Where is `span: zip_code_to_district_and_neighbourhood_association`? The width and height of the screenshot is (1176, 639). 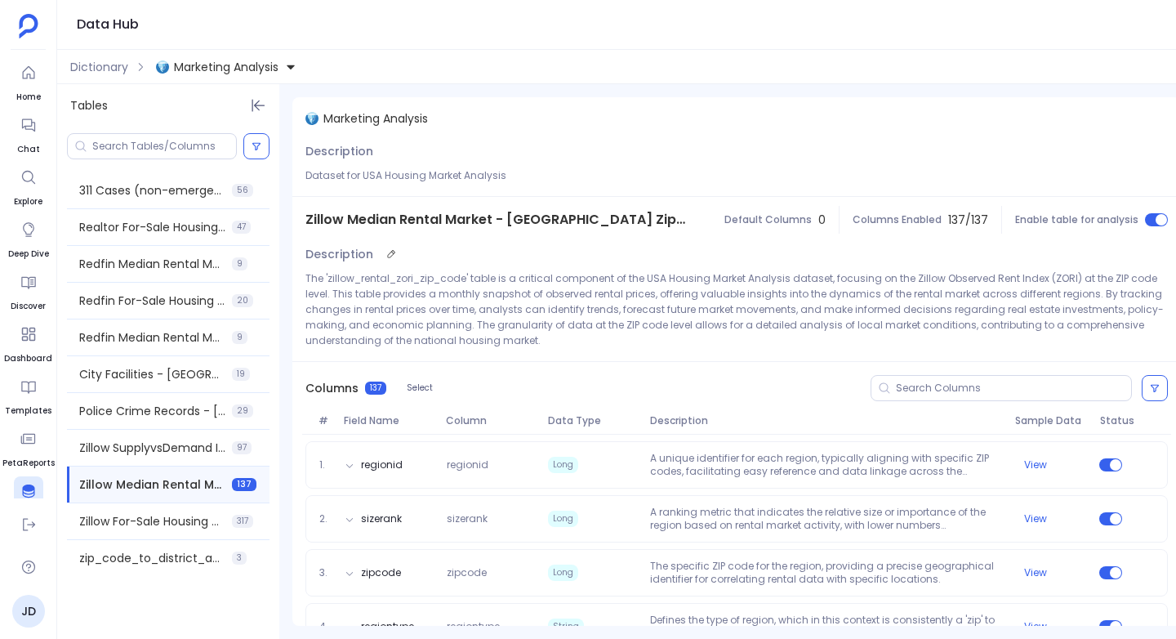 span: zip_code_to_district_and_neighbourhood_association is located at coordinates (152, 558).